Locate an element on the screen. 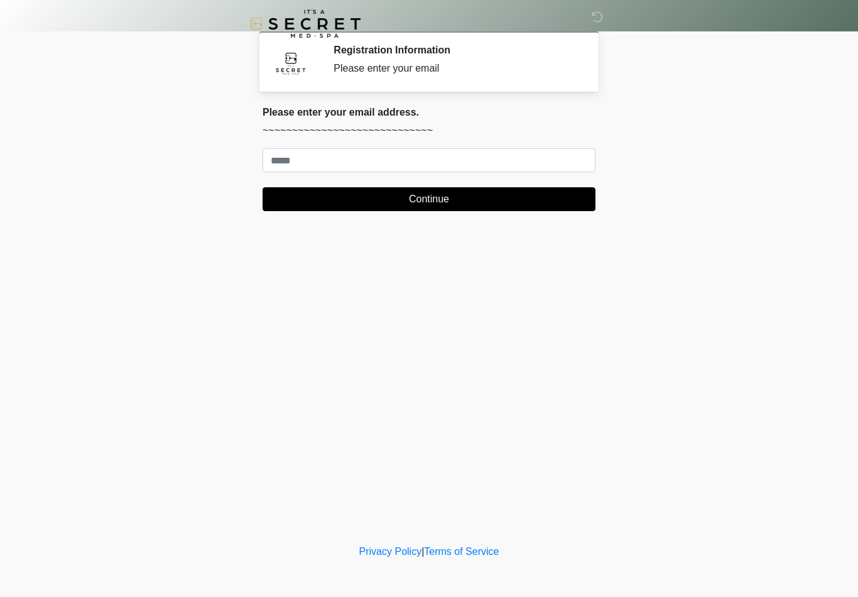 The width and height of the screenshot is (858, 597). a: Privacy Policy is located at coordinates (391, 551).